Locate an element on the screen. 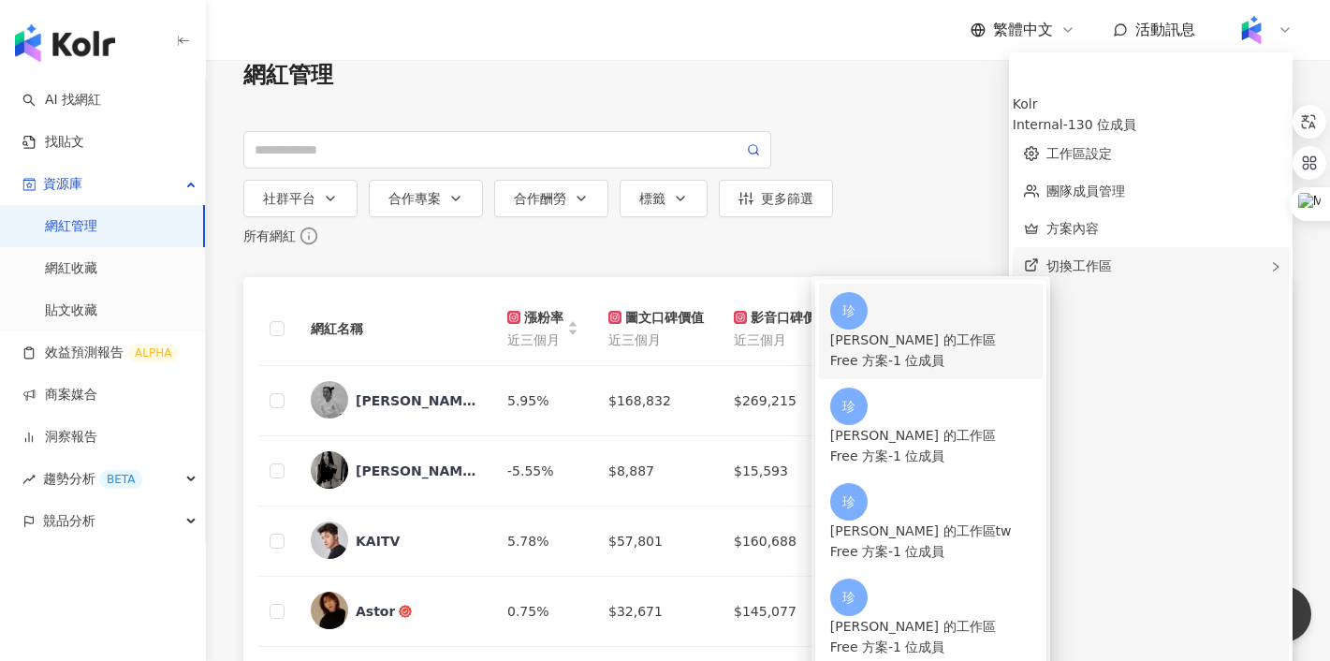 The image size is (1330, 661). div: 5.95% is located at coordinates (543, 401).